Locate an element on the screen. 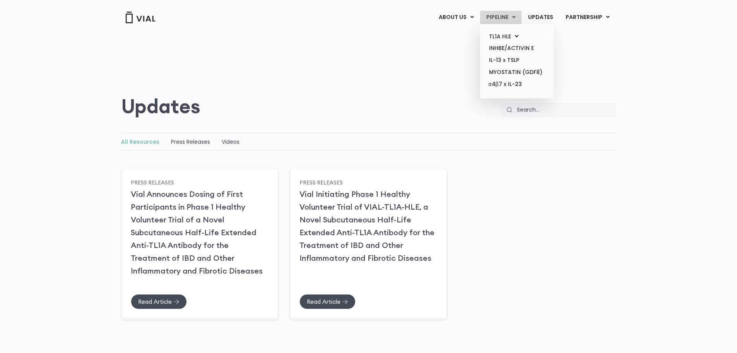 Image resolution: width=737 pixels, height=353 pixels. a: ABOUT USMenu Toggle is located at coordinates (456, 17).